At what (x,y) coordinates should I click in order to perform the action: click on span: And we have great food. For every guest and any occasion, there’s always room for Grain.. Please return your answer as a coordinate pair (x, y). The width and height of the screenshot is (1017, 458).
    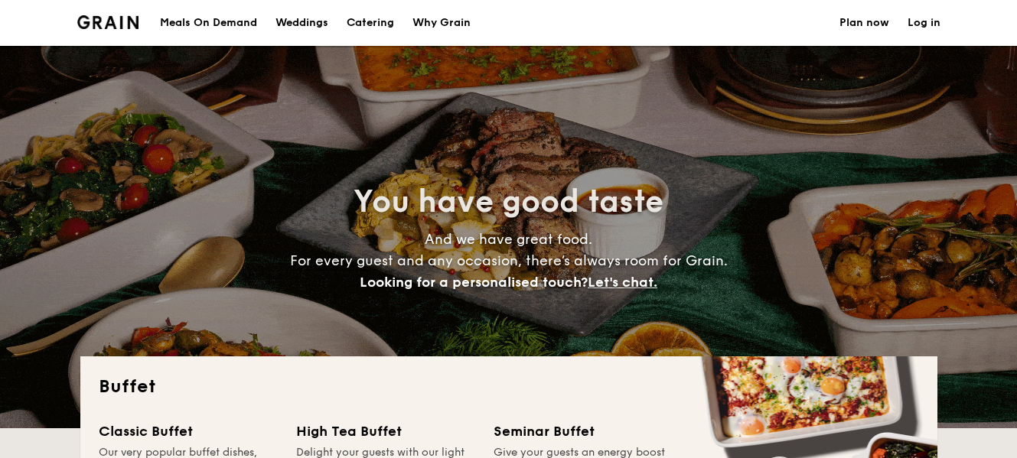
    Looking at the image, I should click on (509, 261).